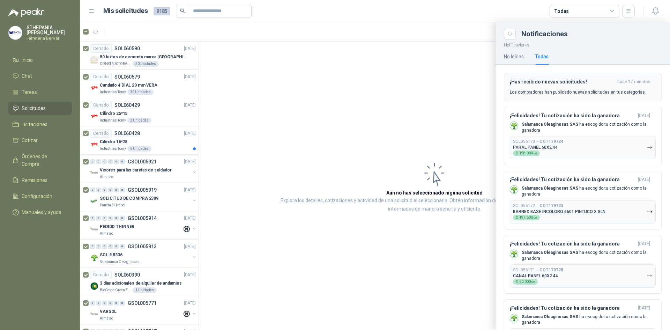  I want to click on span: hace 17 minutos, so click(634, 82).